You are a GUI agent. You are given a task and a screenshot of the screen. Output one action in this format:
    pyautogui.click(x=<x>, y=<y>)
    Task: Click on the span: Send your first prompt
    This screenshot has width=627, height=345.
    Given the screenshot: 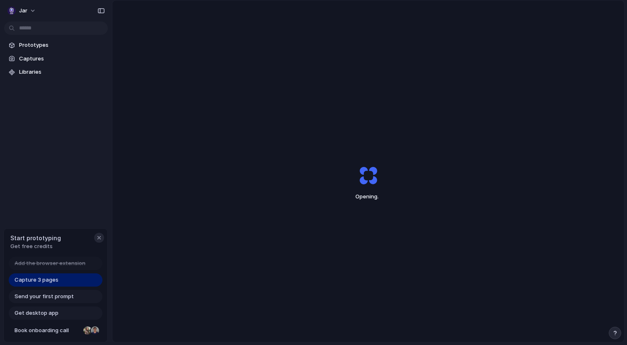 What is the action you would take?
    pyautogui.click(x=44, y=297)
    